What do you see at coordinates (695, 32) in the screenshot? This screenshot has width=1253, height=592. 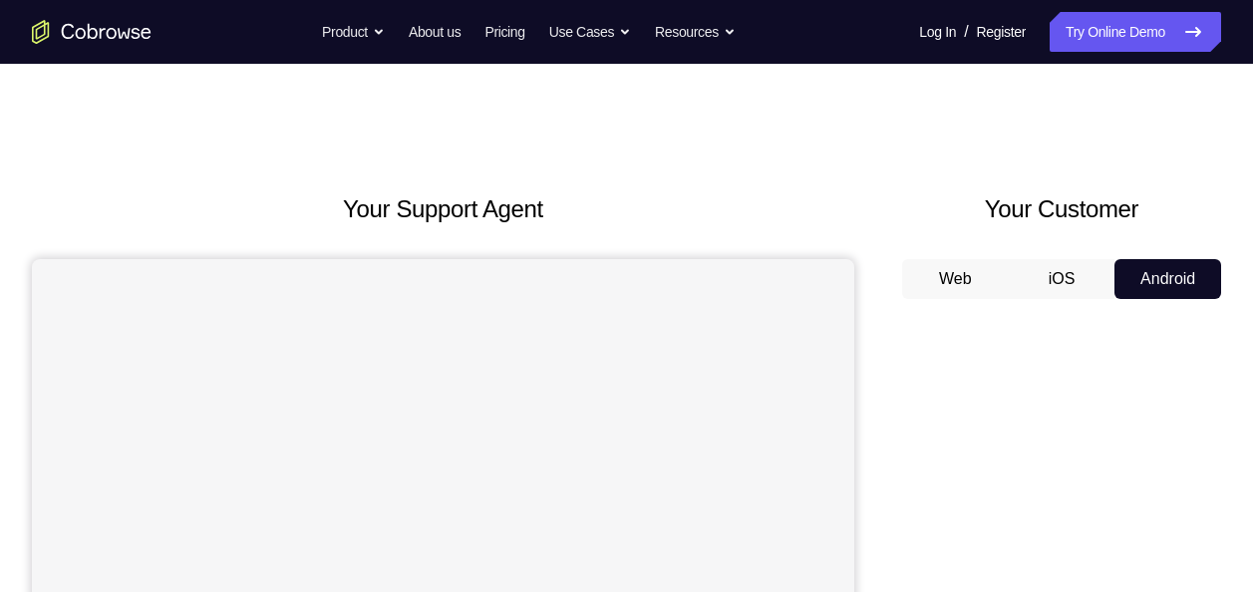 I see `button: Resources` at bounding box center [695, 32].